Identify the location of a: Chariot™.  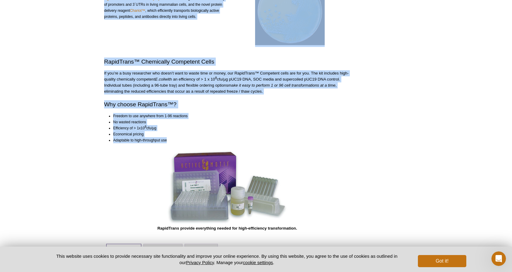
(137, 11).